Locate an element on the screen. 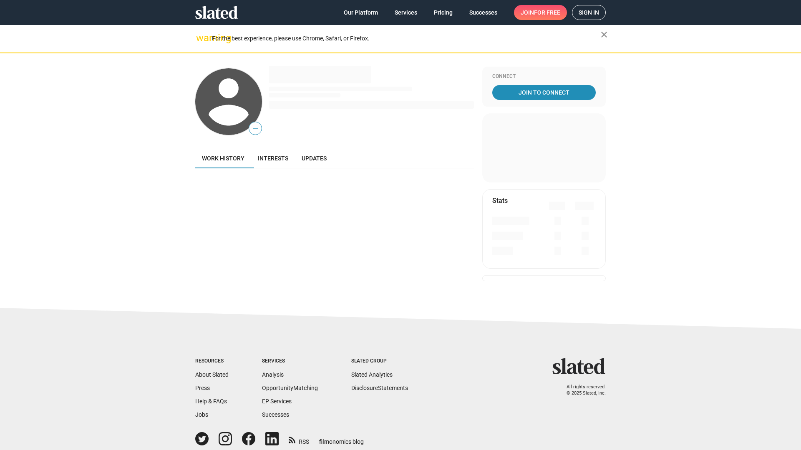 The image size is (801, 450). span: Join is located at coordinates (540, 13).